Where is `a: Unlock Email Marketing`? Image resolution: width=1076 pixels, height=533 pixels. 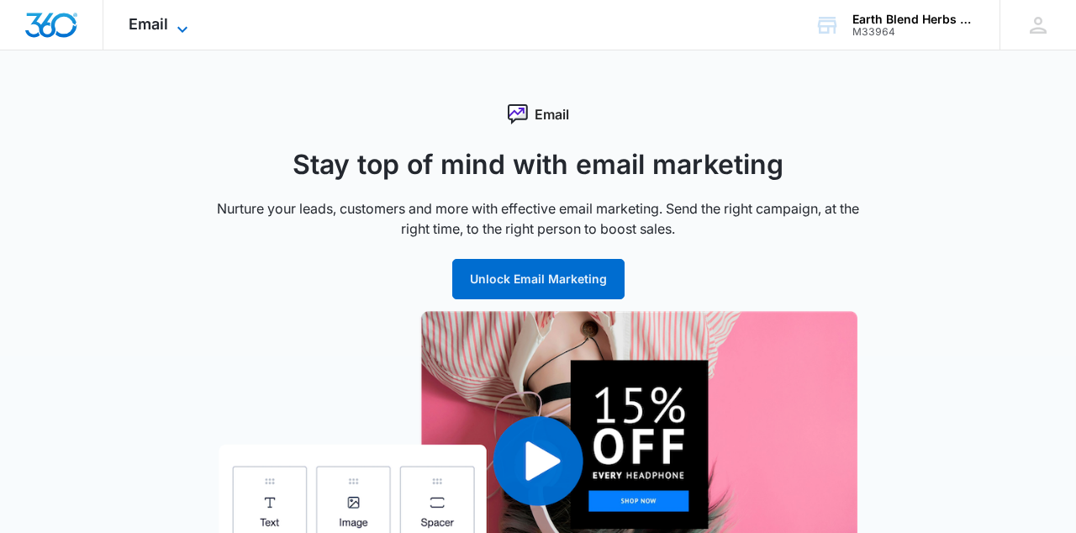 a: Unlock Email Marketing is located at coordinates (538, 278).